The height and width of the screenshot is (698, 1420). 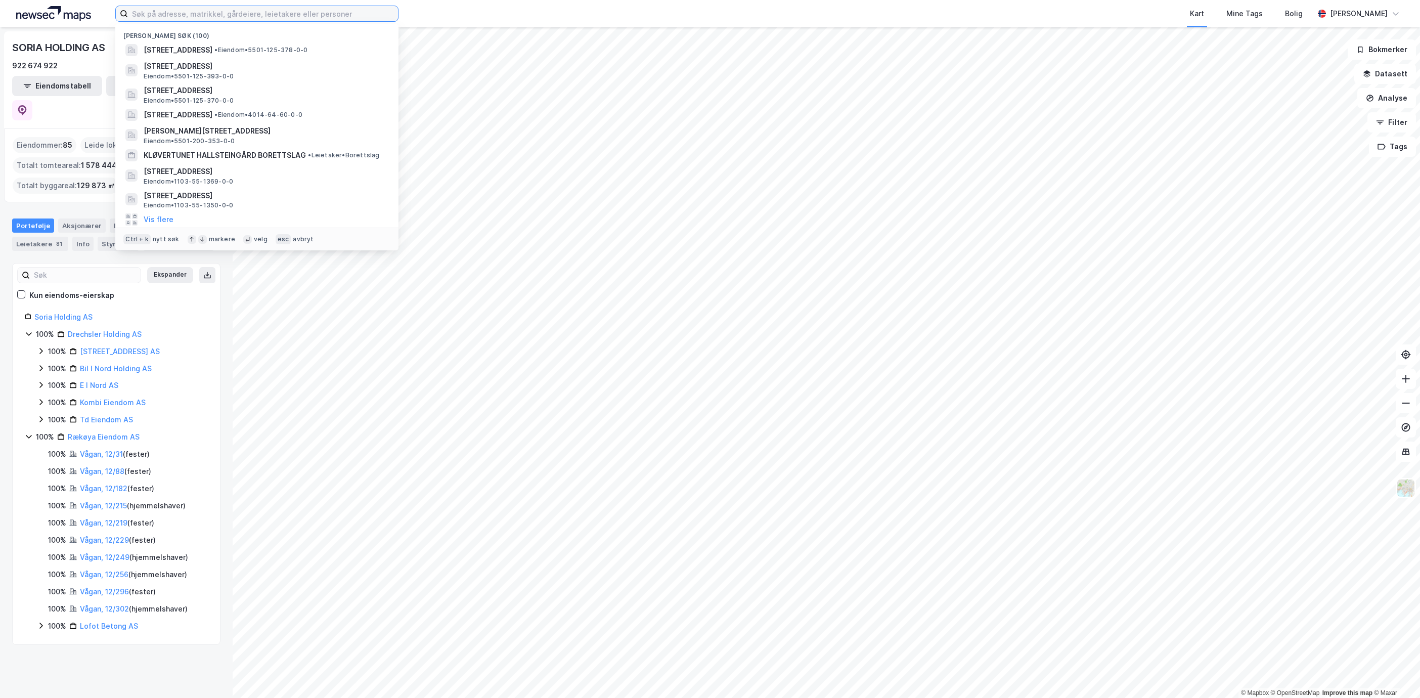 What do you see at coordinates (151, 86) in the screenshot?
I see `button: Leietakertabell` at bounding box center [151, 86].